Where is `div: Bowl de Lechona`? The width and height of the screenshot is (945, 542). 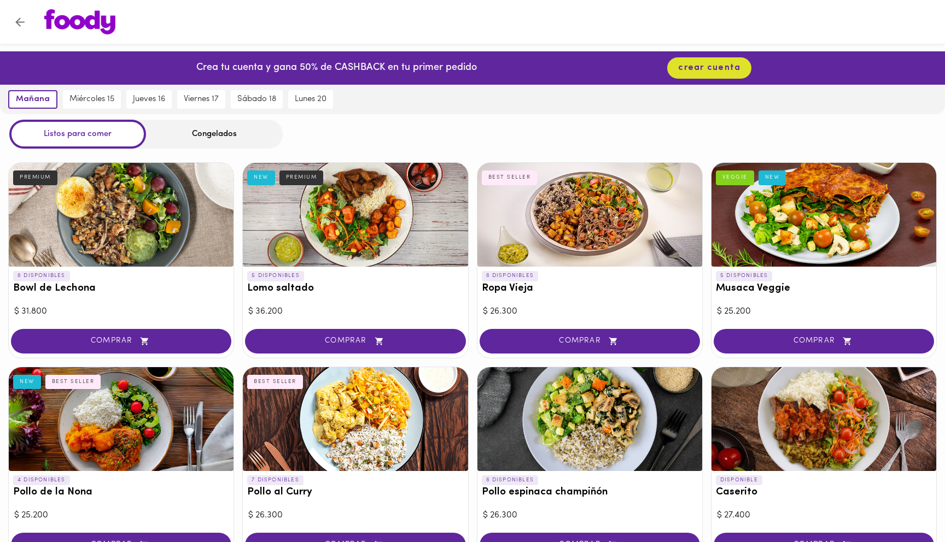 div: Bowl de Lechona is located at coordinates (121, 215).